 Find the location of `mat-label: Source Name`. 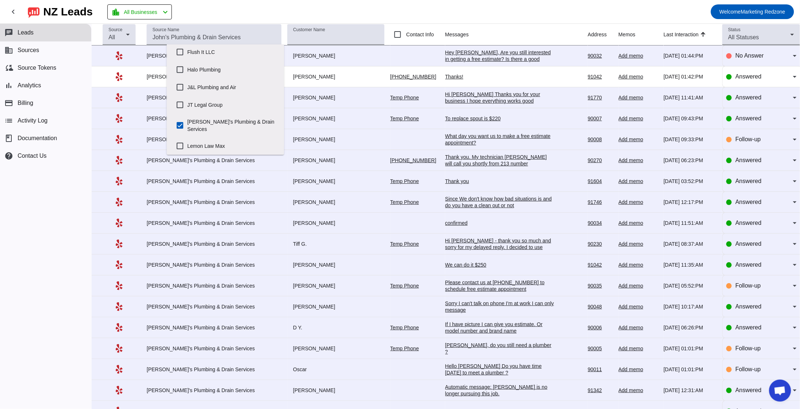

mat-label: Source Name is located at coordinates (166, 30).